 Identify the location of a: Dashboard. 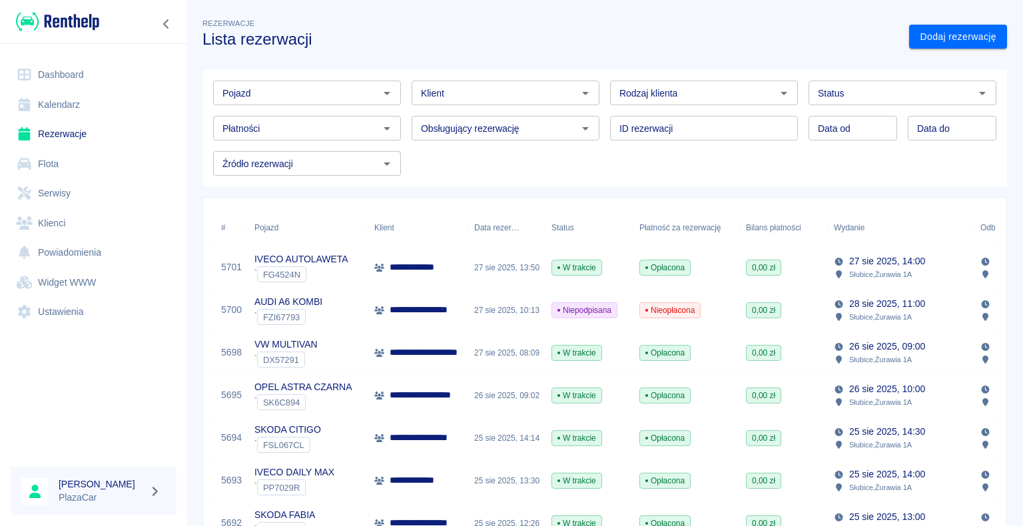
(93, 75).